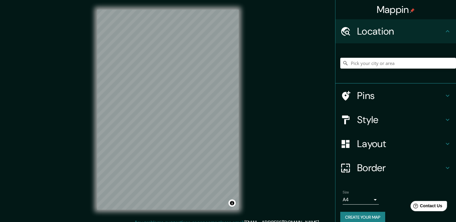  Describe the element at coordinates (400, 120) in the screenshot. I see `h4: Style` at that location.